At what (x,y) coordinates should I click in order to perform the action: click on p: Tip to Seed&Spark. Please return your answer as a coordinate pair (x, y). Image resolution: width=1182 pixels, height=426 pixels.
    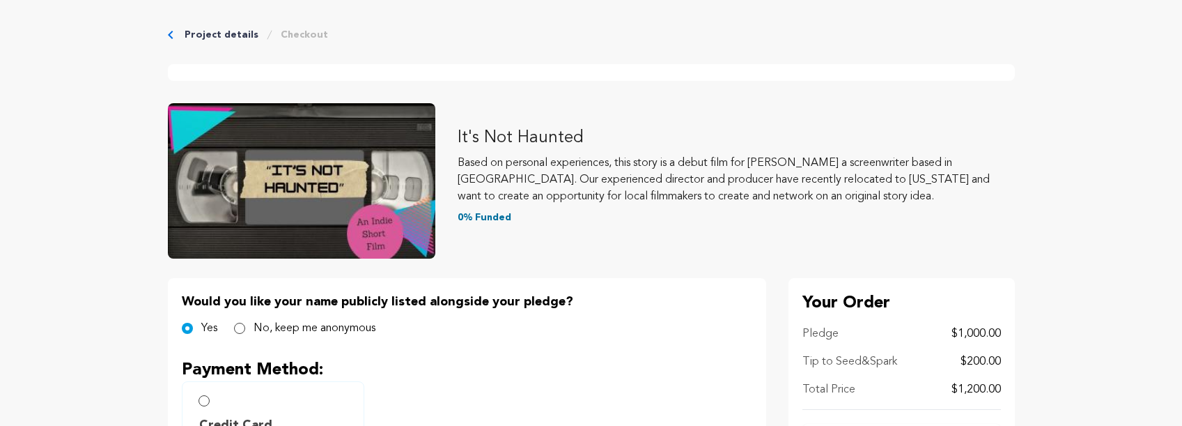
    Looking at the image, I should click on (850, 361).